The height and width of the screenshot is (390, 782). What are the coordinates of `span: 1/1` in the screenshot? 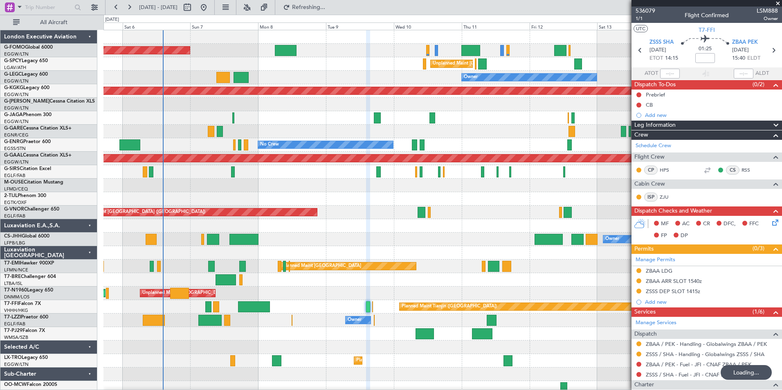 It's located at (646, 18).